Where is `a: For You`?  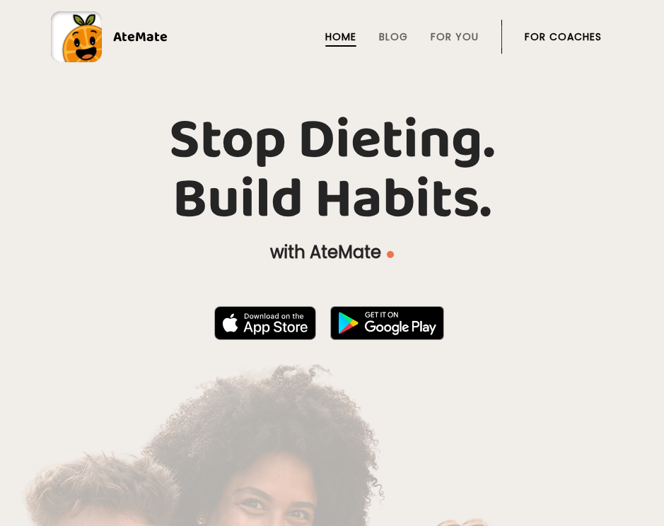
a: For You is located at coordinates (455, 37).